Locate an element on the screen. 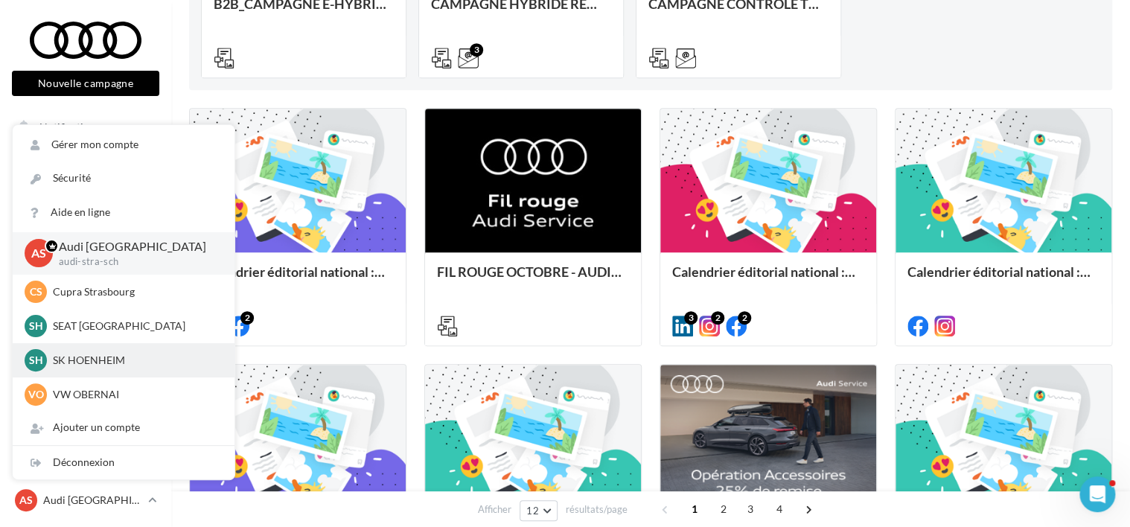  span: Notifications is located at coordinates (69, 127).